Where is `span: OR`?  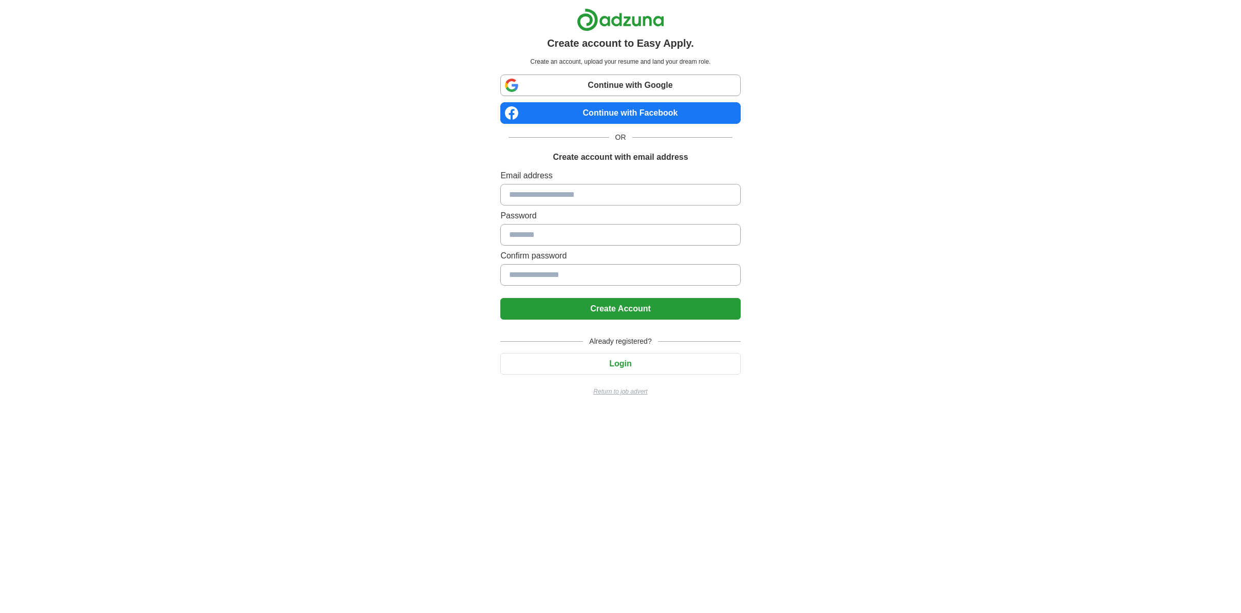
span: OR is located at coordinates (620, 137).